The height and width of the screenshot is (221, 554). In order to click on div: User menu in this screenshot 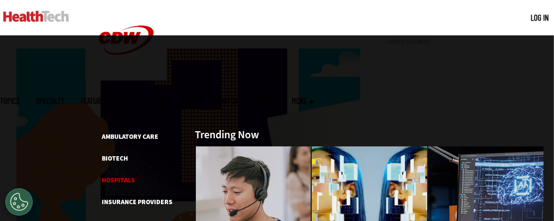, I will do `click(539, 17)`.